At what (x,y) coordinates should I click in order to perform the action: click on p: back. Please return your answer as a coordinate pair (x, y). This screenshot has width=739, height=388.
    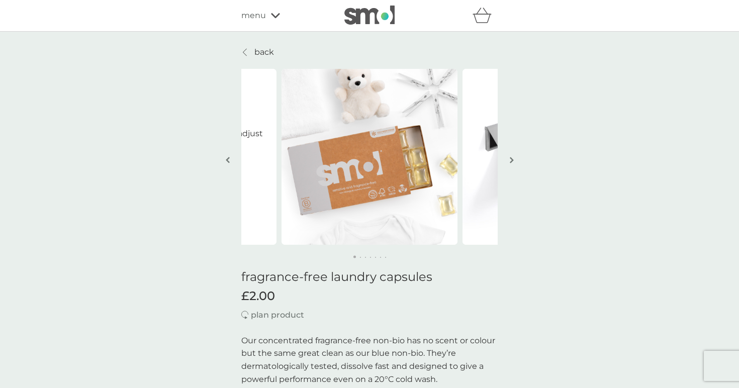
    Looking at the image, I should click on (264, 52).